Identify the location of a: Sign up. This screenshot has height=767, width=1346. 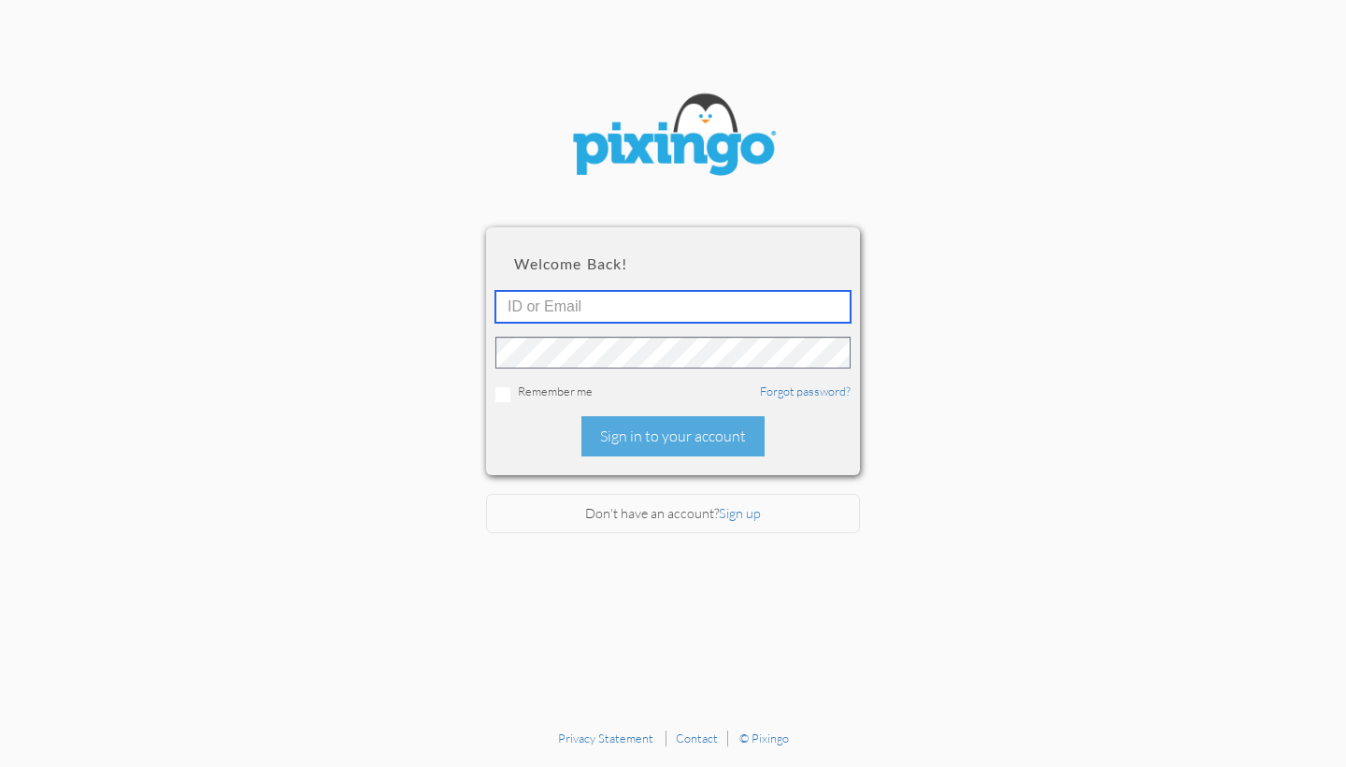
(739, 512).